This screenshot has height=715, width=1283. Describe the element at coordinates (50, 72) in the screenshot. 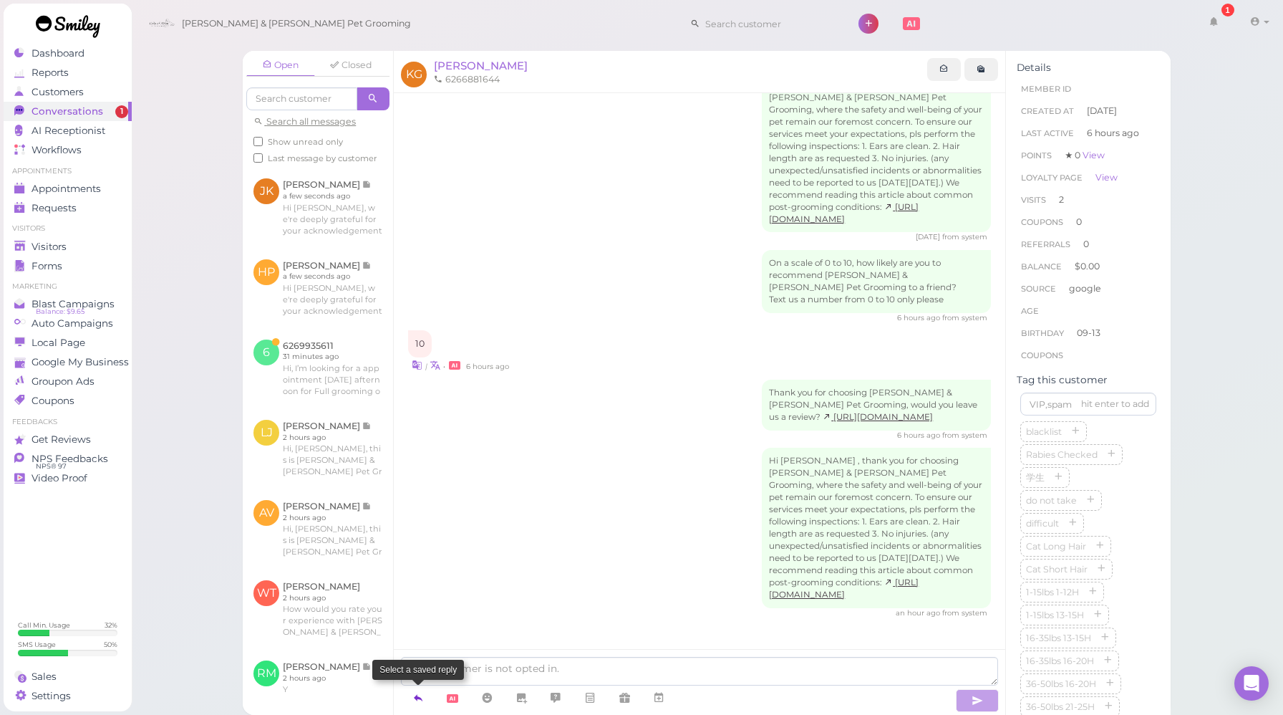

I see `span: Reports` at that location.